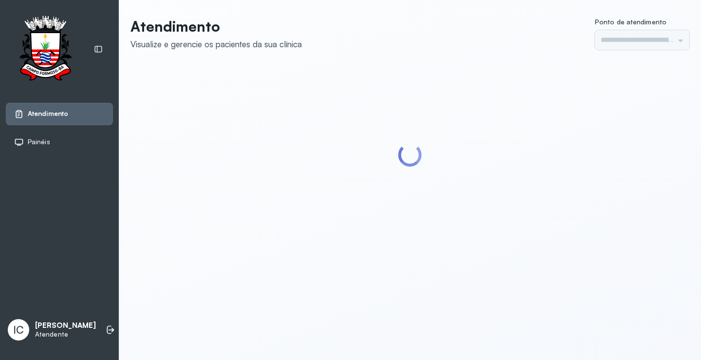  I want to click on a: Atendimento, so click(59, 114).